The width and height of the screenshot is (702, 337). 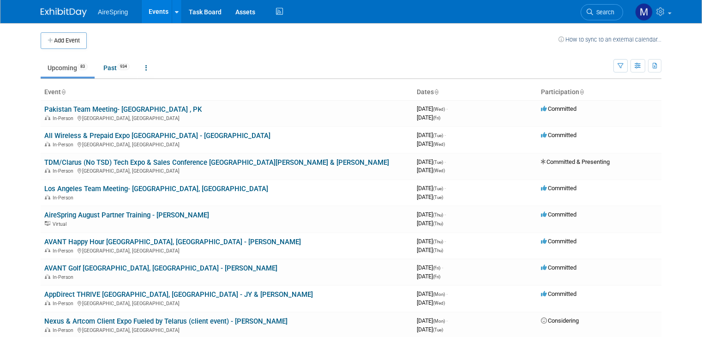 I want to click on span: AireSpring, so click(x=113, y=12).